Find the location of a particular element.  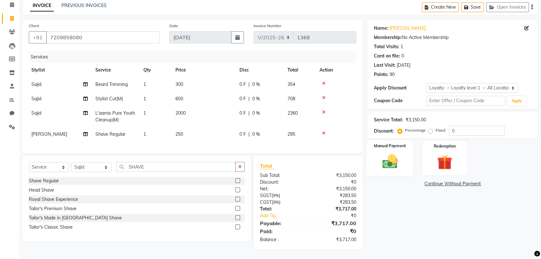

button: Save is located at coordinates (472, 7).